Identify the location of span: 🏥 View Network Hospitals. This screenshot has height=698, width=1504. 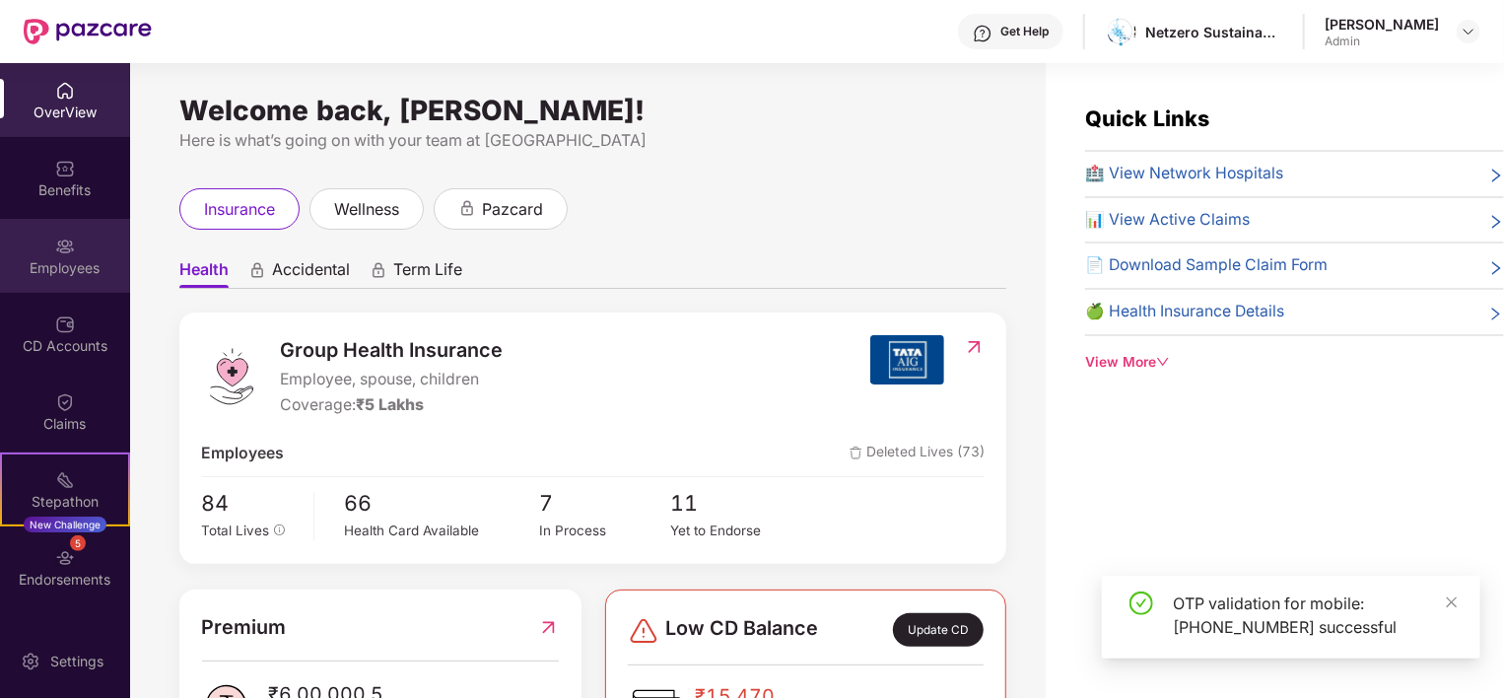
(1184, 173).